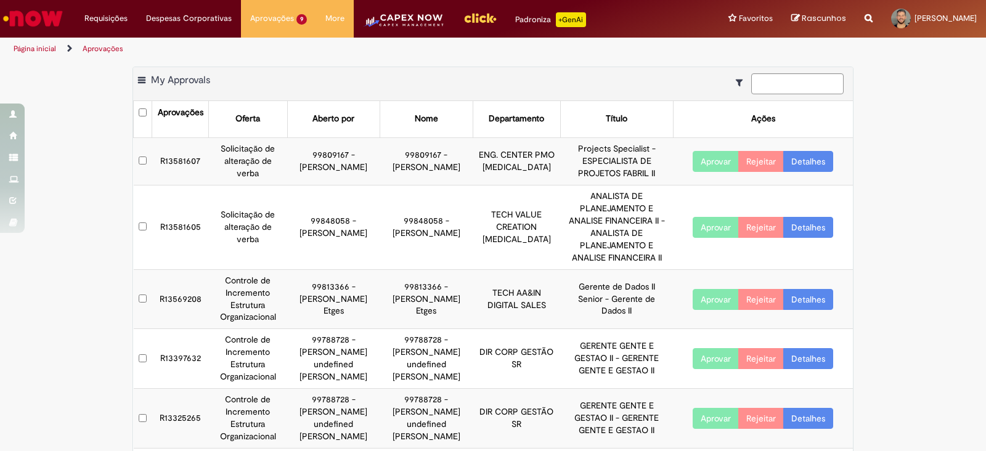 The image size is (986, 451). I want to click on td: R13325265, so click(181, 419).